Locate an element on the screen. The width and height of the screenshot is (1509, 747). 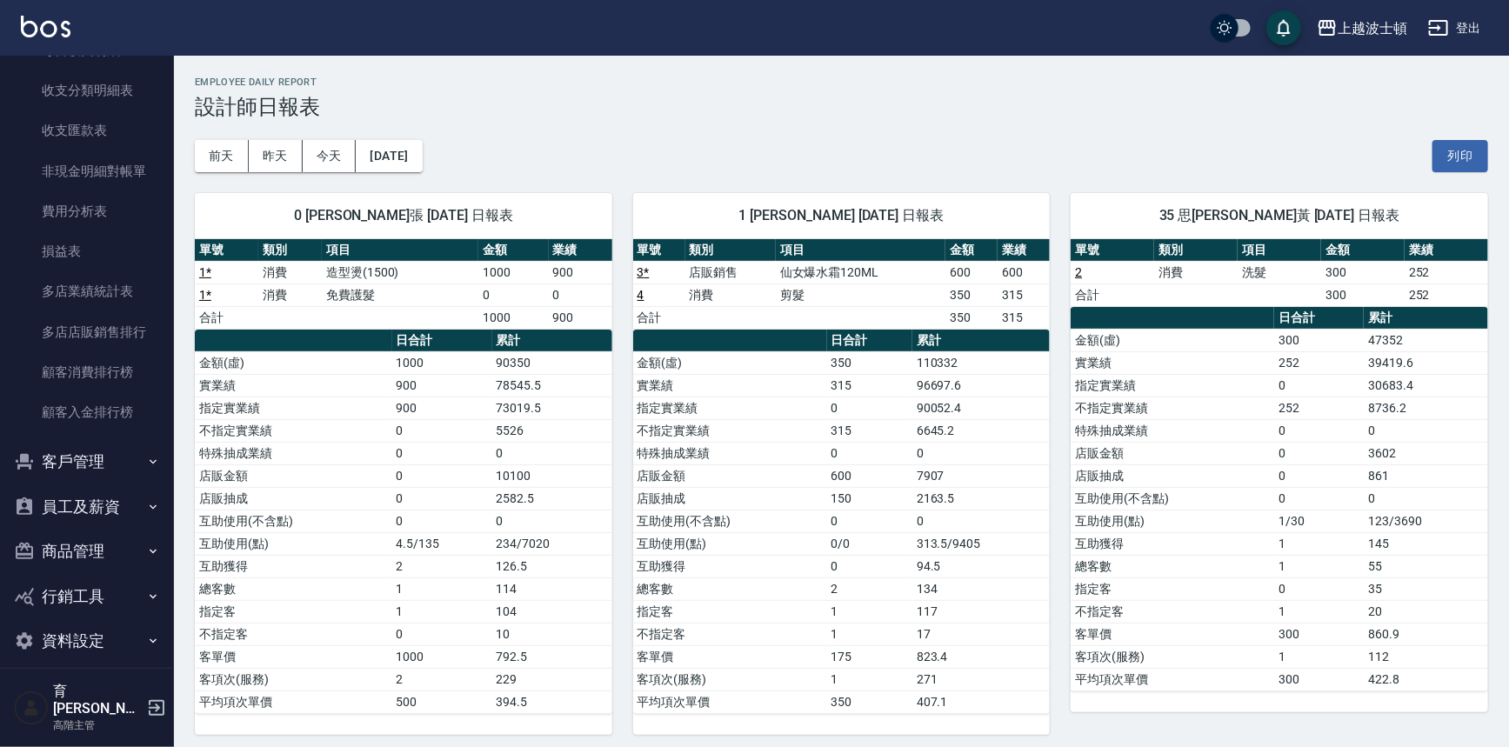
td: 134 is located at coordinates (981, 589).